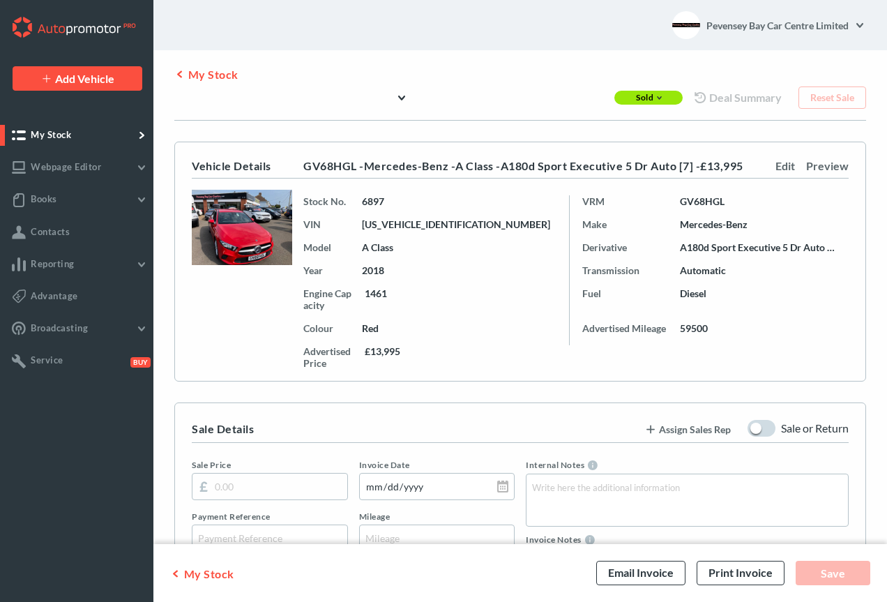 The width and height of the screenshot is (887, 602). Describe the element at coordinates (625, 247) in the screenshot. I see `span: Derivative` at that location.